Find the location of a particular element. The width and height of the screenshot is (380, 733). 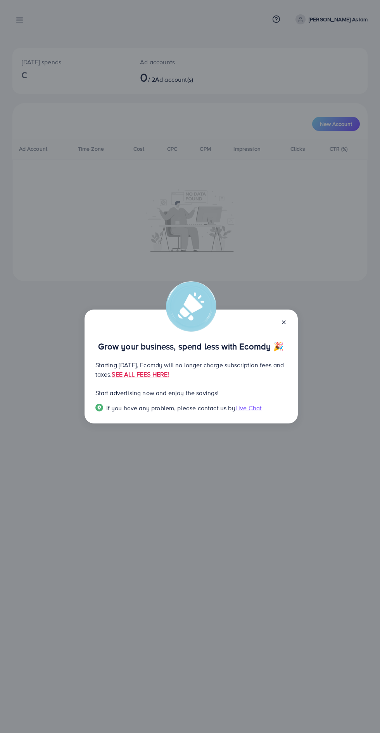

p: Start advertising now and enjoy the savings! is located at coordinates (191, 393).